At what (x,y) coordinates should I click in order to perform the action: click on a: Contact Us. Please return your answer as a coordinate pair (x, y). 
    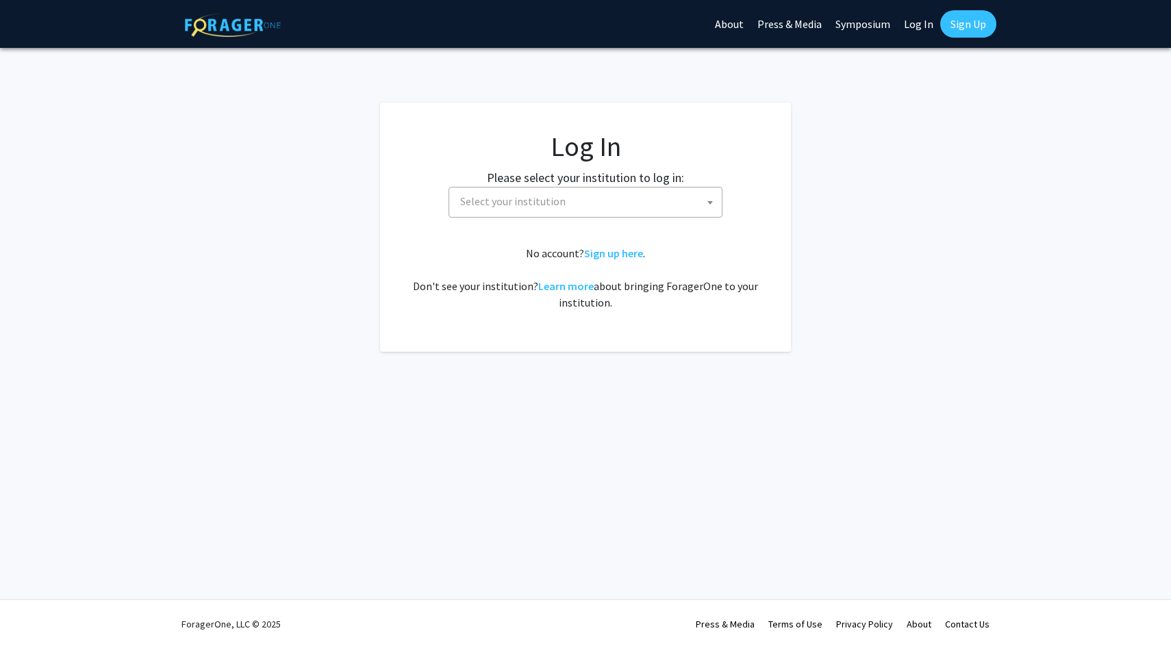
    Looking at the image, I should click on (967, 624).